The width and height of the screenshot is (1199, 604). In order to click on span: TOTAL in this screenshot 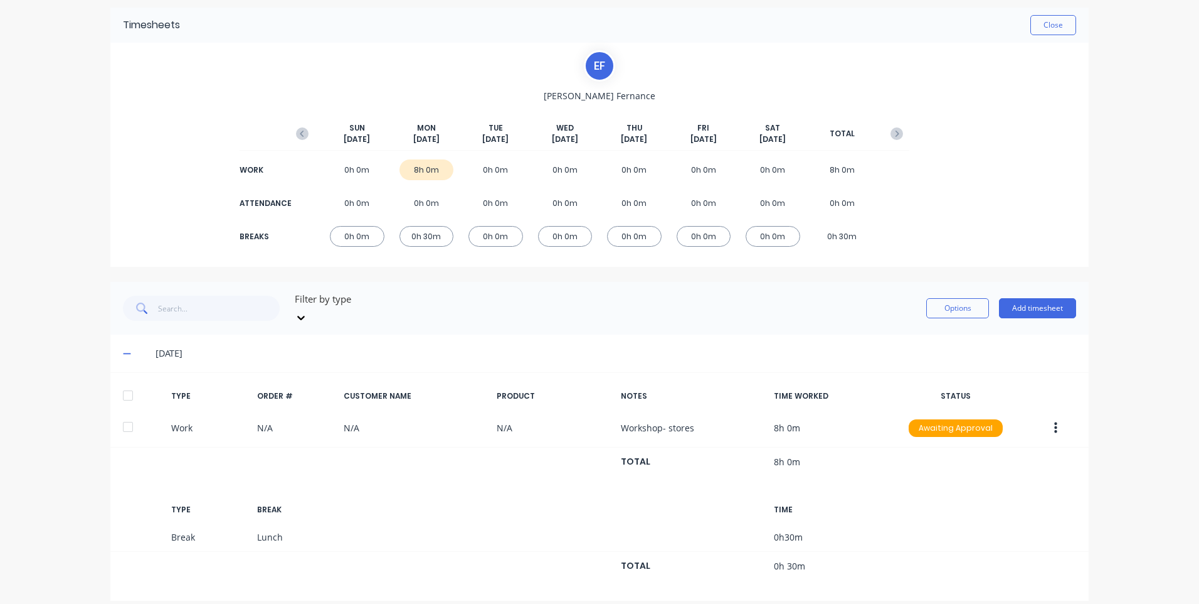, I will do `click(843, 134)`.